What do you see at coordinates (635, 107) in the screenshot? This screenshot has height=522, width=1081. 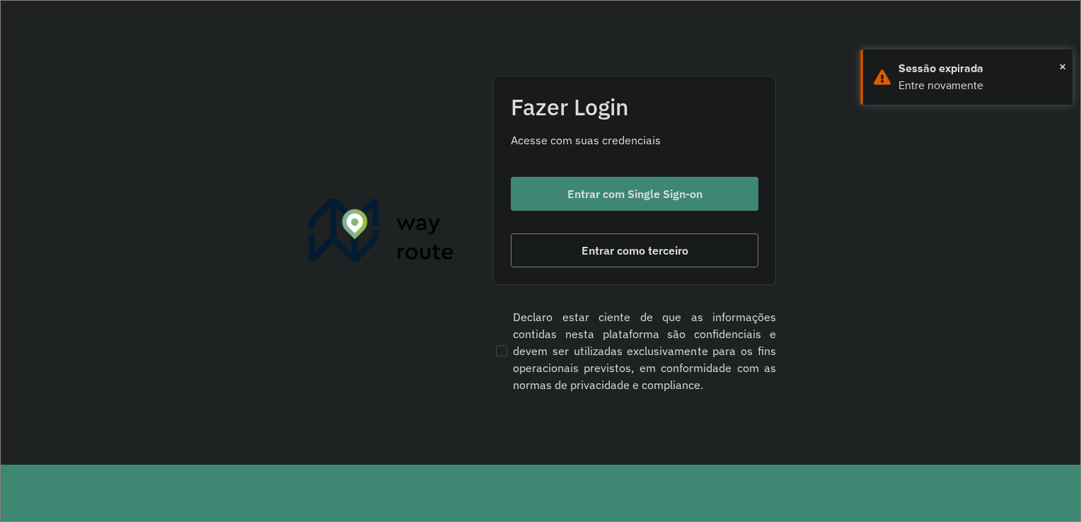 I see `h2: Fazer Login` at bounding box center [635, 107].